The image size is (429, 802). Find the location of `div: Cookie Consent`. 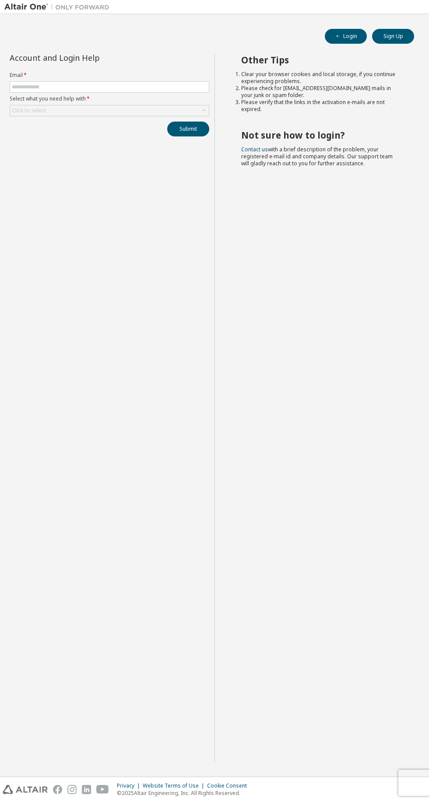

div: Cookie Consent is located at coordinates (229, 786).